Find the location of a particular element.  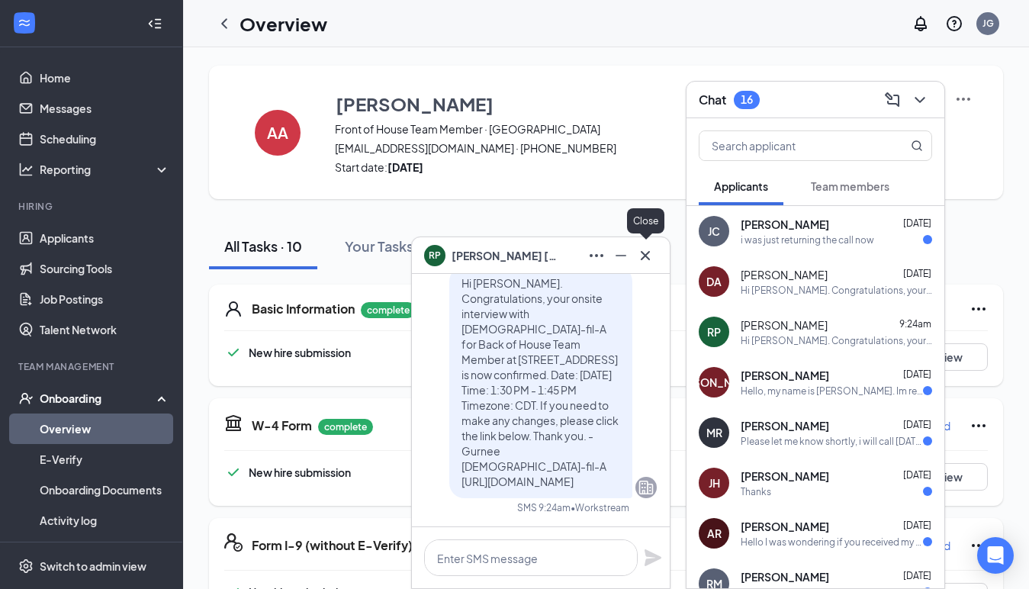

a: Applicants is located at coordinates (104, 238).